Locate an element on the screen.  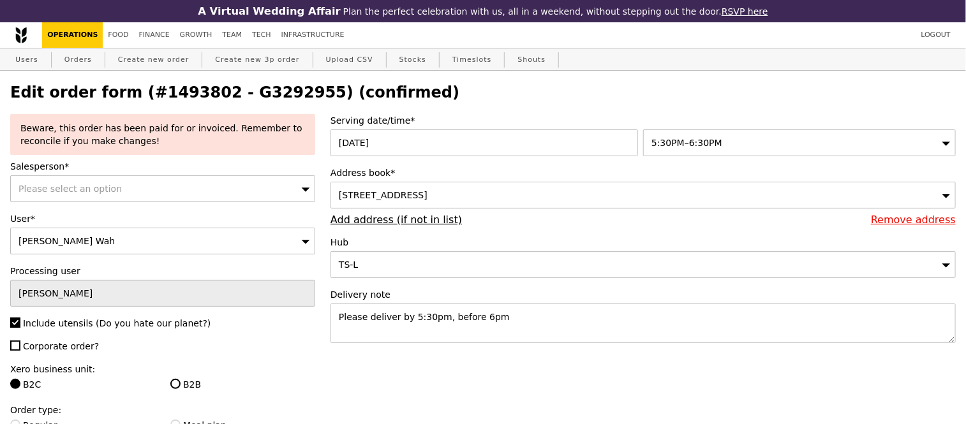
a: Finance is located at coordinates (154, 35).